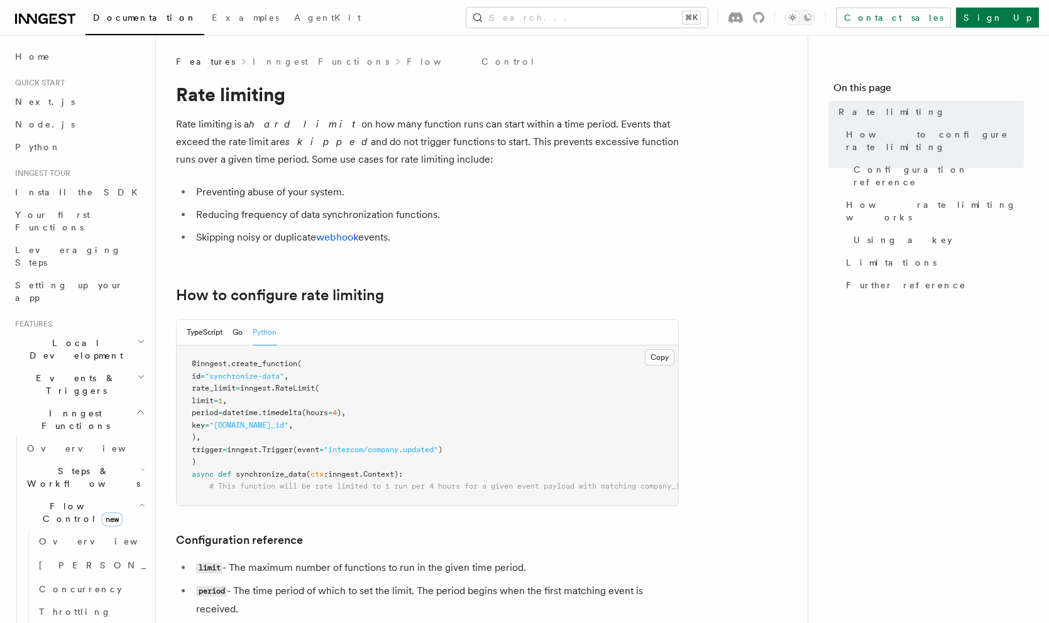 This screenshot has height=623, width=1049. Describe the element at coordinates (80, 513) in the screenshot. I see `span: Flow Control` at that location.